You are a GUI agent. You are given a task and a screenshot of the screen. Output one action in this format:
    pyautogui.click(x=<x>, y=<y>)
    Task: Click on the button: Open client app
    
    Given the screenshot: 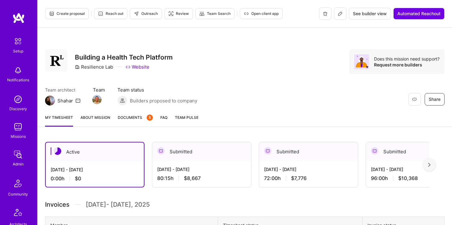 What is the action you would take?
    pyautogui.click(x=261, y=14)
    